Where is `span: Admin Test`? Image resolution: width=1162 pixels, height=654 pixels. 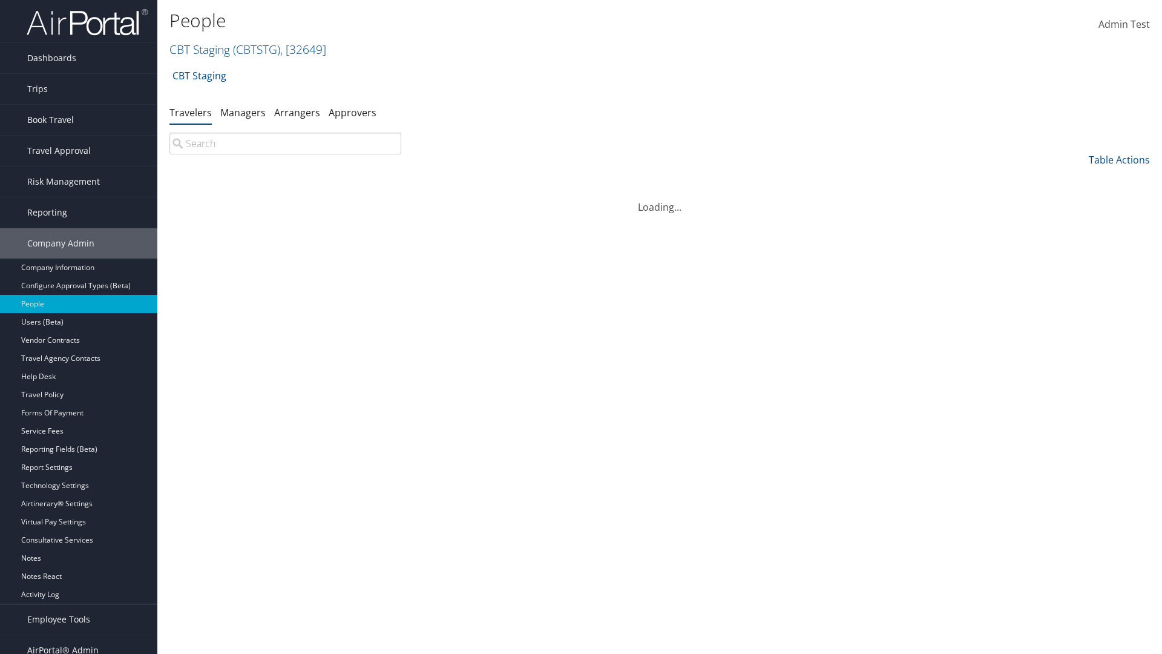
span: Admin Test is located at coordinates (1124, 24).